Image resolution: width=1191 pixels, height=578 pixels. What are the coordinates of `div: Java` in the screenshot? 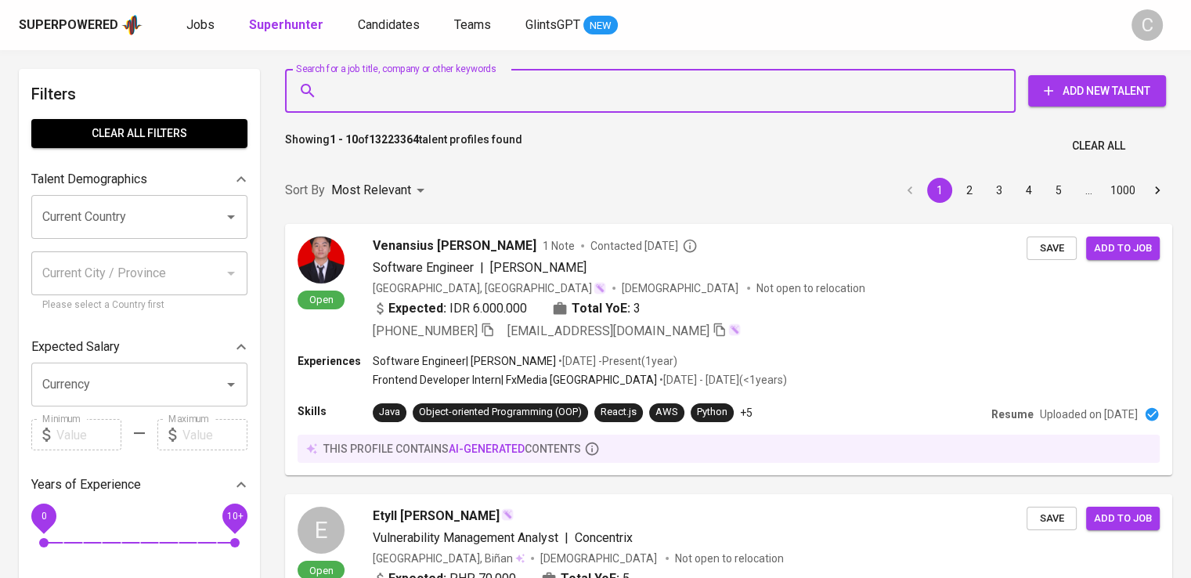 It's located at (389, 412).